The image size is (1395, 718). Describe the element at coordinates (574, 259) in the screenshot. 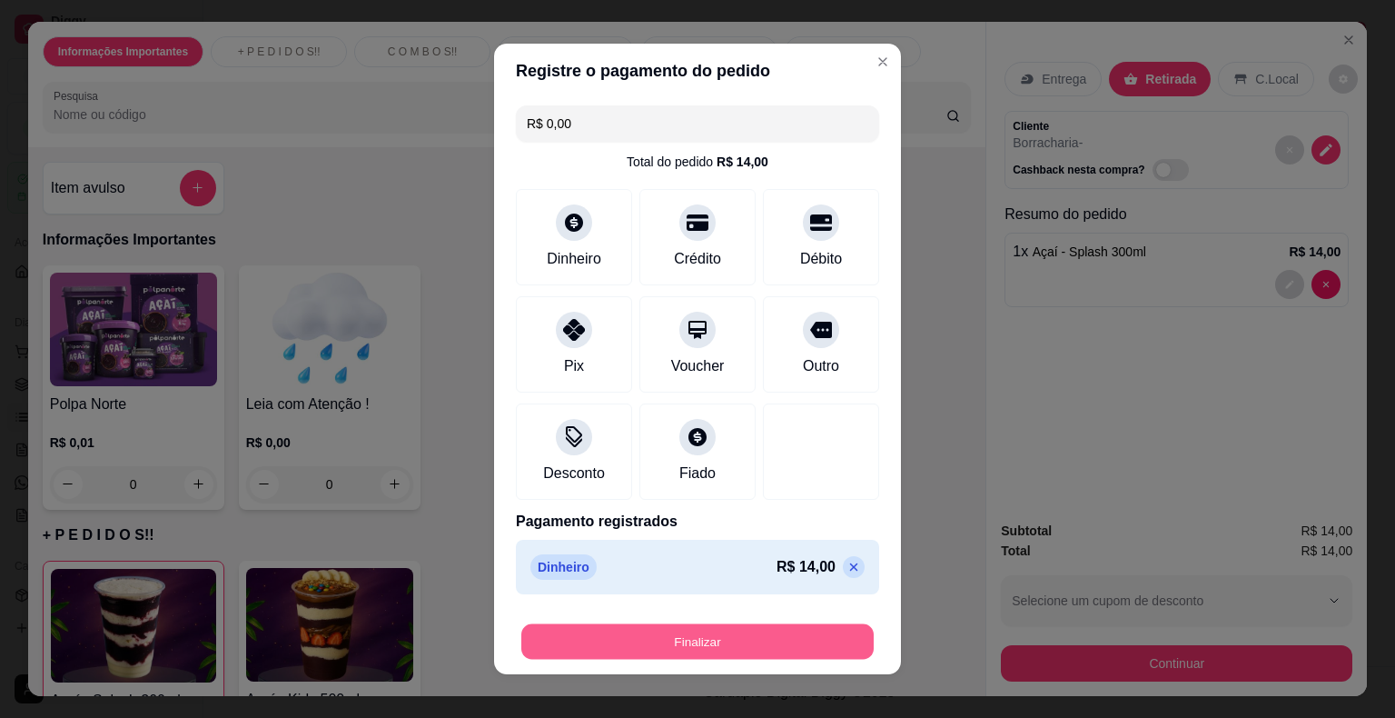

I see `div: Dinheiro` at that location.